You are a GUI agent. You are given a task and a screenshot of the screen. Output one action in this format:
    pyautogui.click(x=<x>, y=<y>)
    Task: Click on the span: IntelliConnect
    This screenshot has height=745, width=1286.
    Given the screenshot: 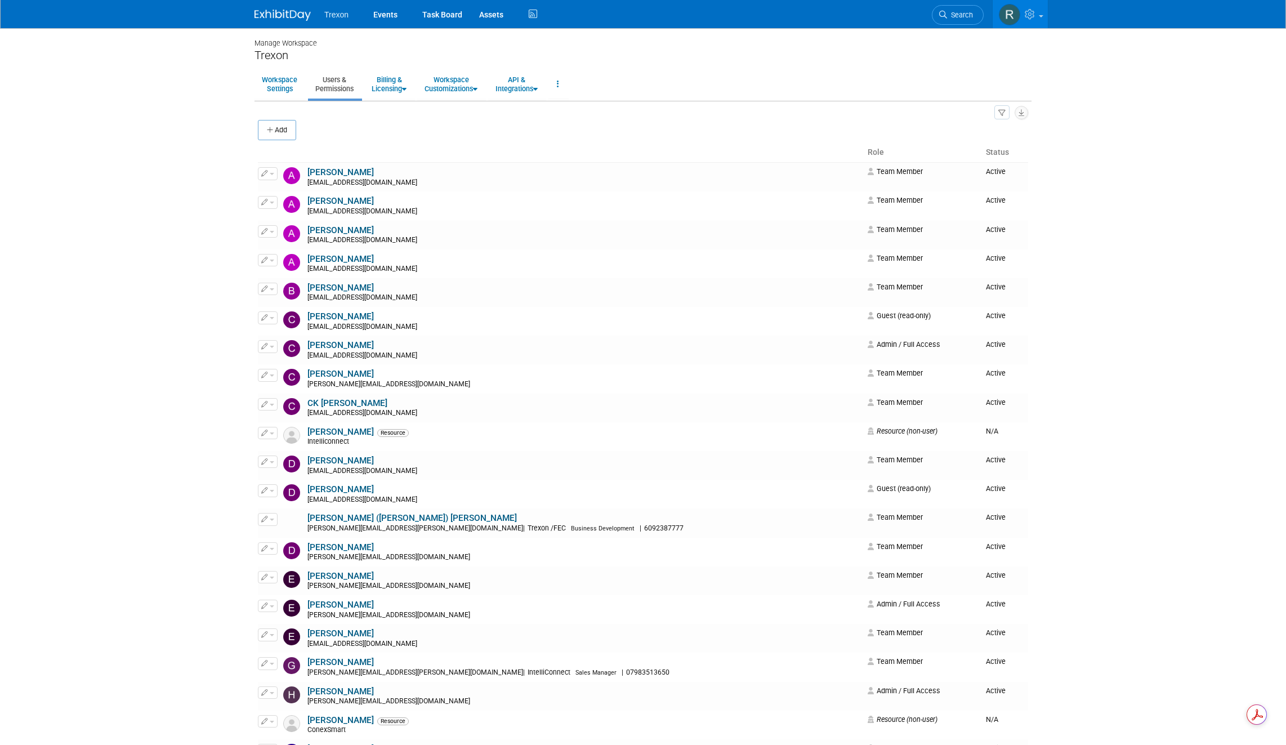 What is the action you would take?
    pyautogui.click(x=549, y=672)
    